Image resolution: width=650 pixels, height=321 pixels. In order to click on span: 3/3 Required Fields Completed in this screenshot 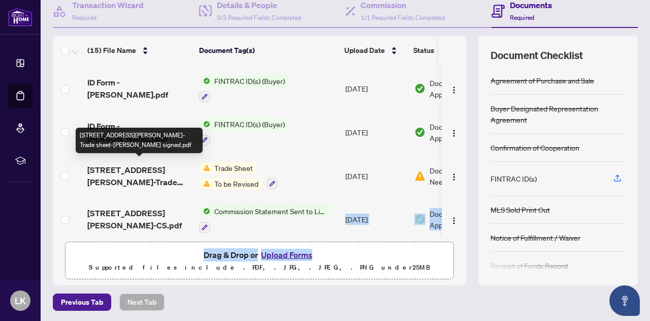, I will do `click(259, 17)`.